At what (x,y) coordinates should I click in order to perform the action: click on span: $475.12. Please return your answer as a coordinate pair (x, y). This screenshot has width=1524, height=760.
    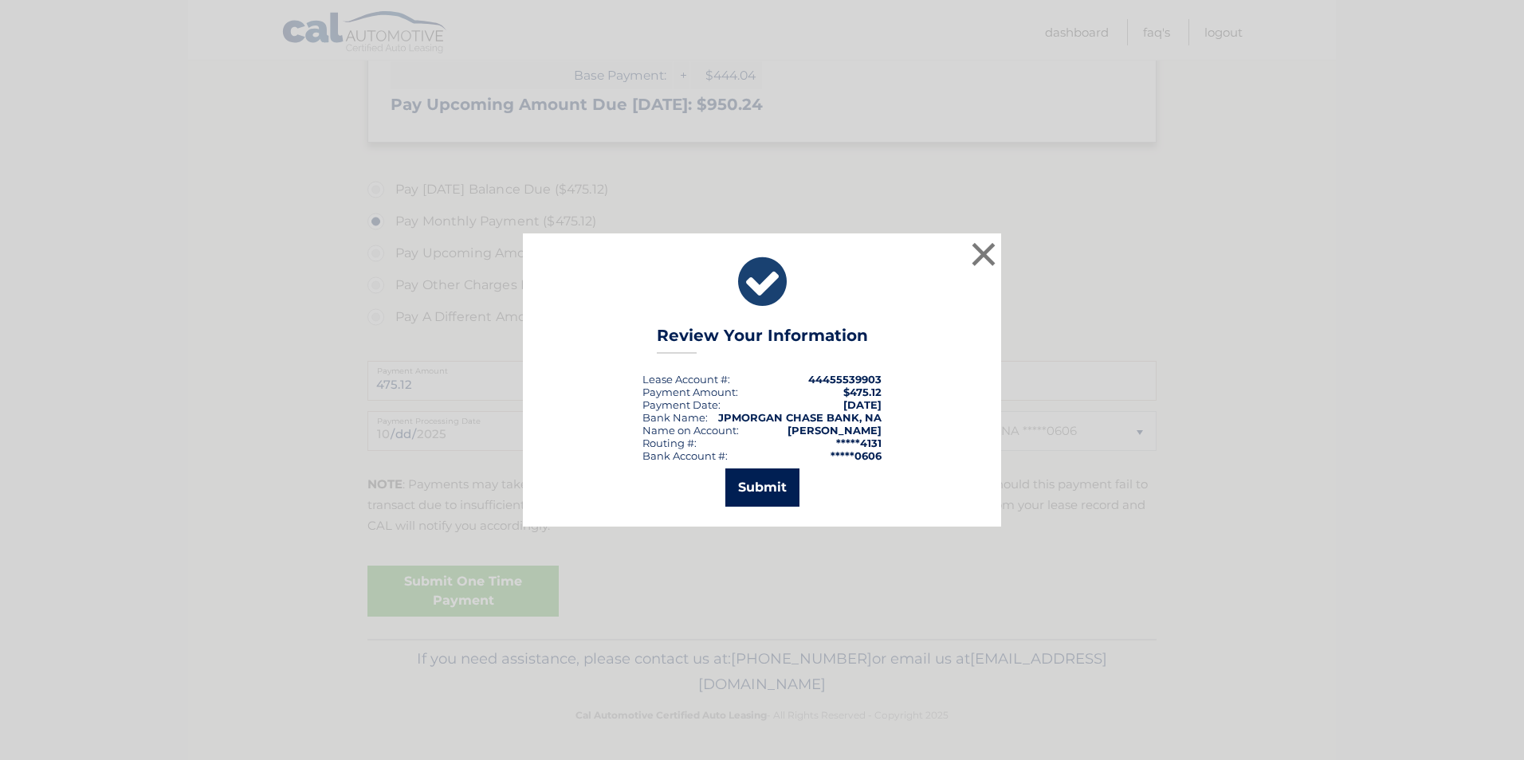
    Looking at the image, I should click on (862, 392).